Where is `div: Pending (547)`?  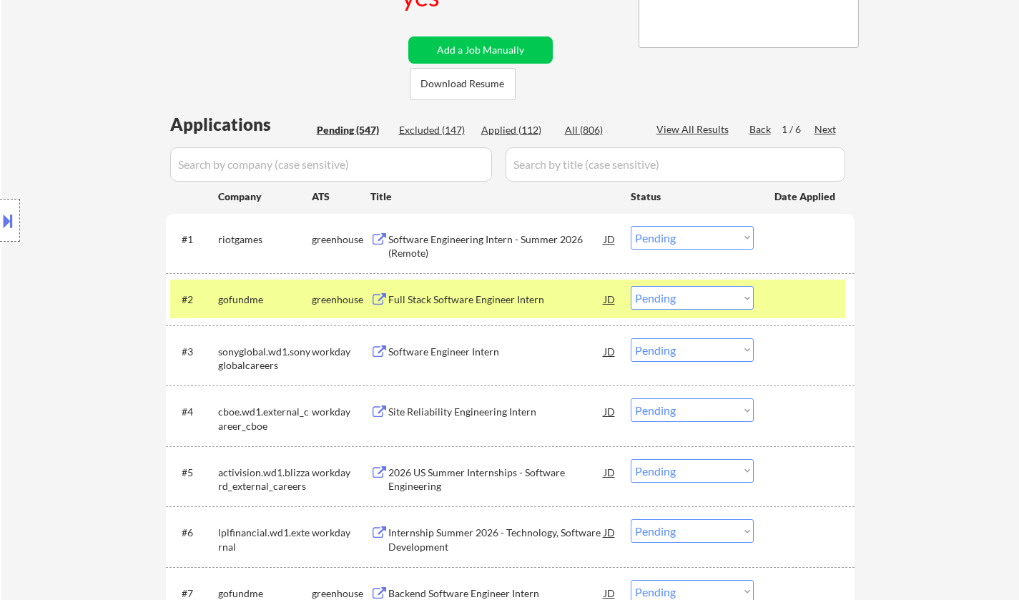
div: Pending (547) is located at coordinates (353, 130).